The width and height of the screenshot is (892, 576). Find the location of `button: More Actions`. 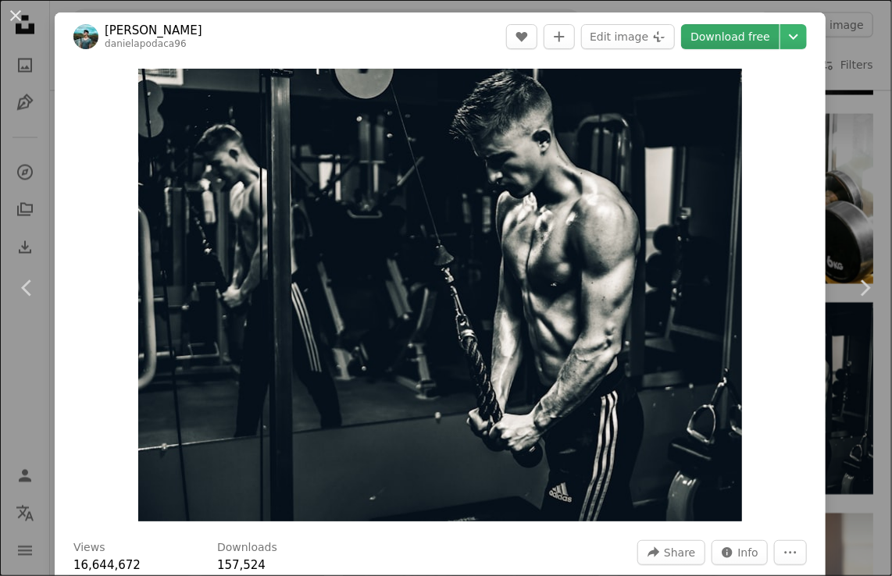

button: More Actions is located at coordinates (790, 553).